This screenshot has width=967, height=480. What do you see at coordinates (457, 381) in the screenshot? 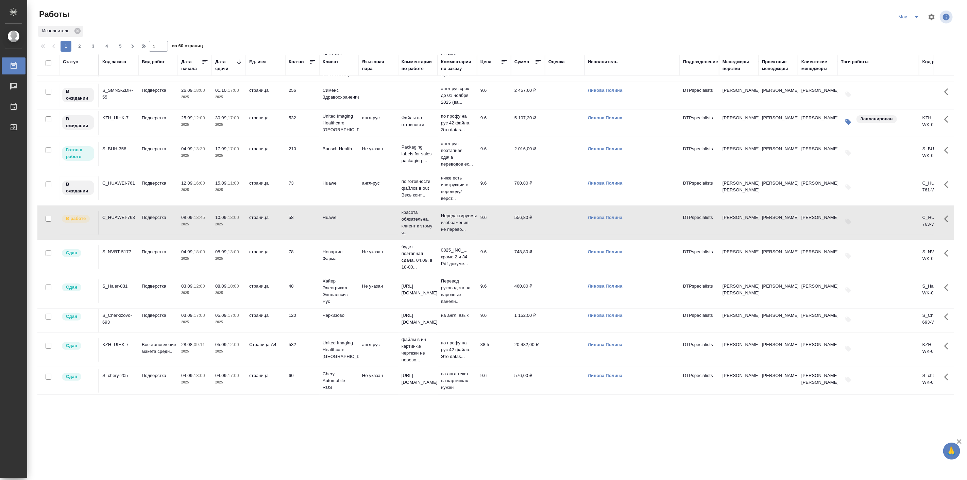
I see `p: на англ текст на картинках нужен` at bounding box center [457, 381].